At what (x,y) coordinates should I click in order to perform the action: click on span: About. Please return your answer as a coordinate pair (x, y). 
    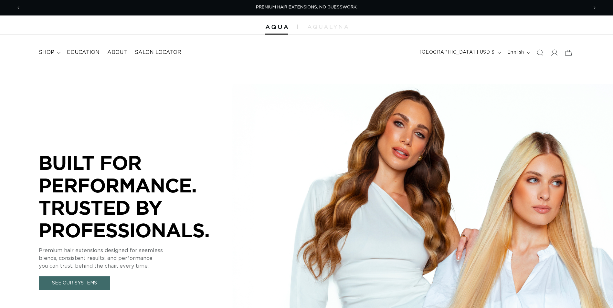
    Looking at the image, I should click on (117, 52).